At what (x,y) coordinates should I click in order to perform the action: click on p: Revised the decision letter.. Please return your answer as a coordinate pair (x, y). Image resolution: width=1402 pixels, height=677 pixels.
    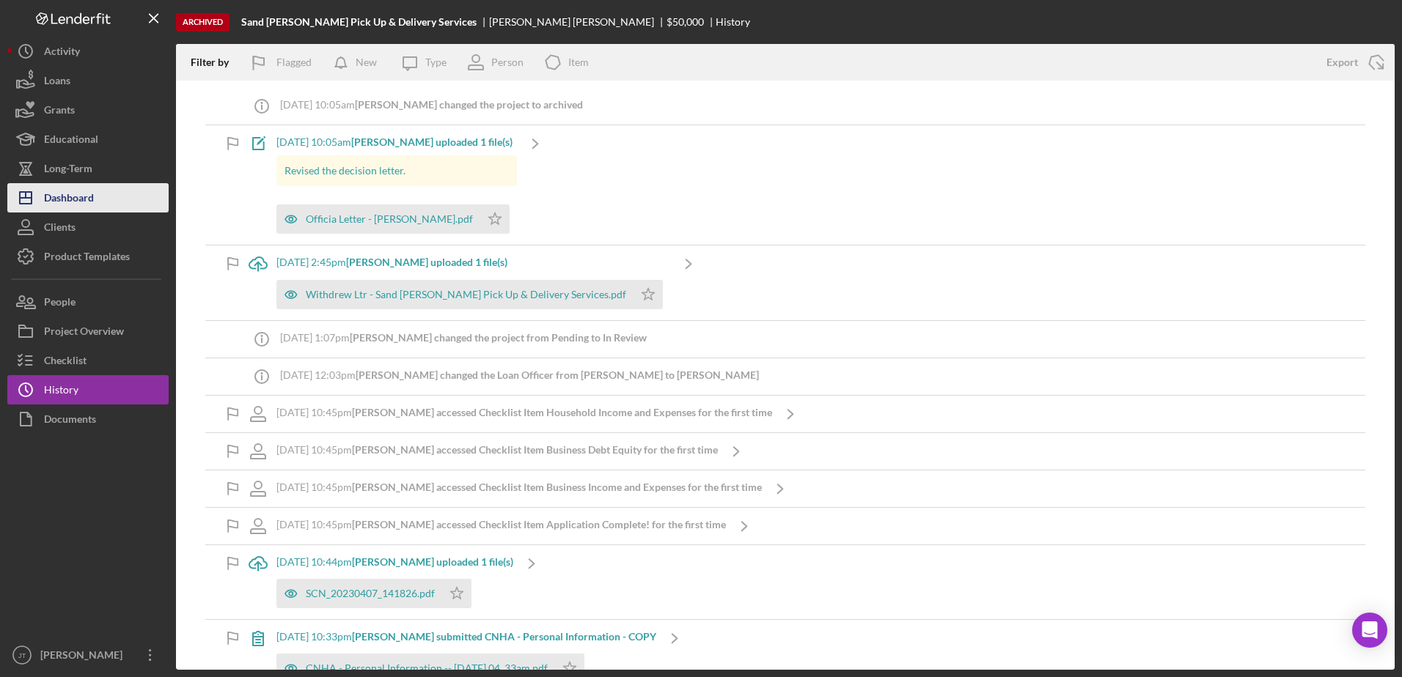
    Looking at the image, I should click on (397, 171).